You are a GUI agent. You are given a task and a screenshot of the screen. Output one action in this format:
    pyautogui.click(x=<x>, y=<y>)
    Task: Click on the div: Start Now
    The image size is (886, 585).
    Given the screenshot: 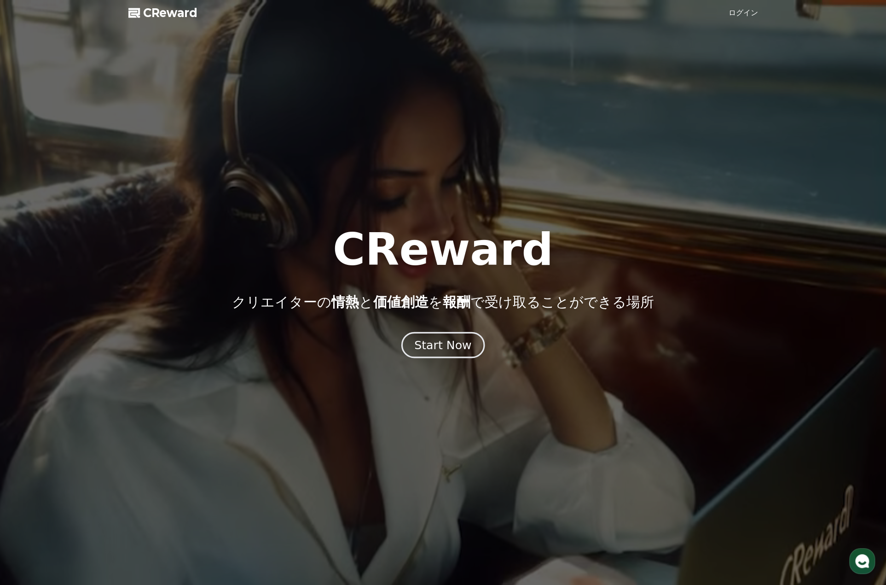 What is the action you would take?
    pyautogui.click(x=443, y=345)
    